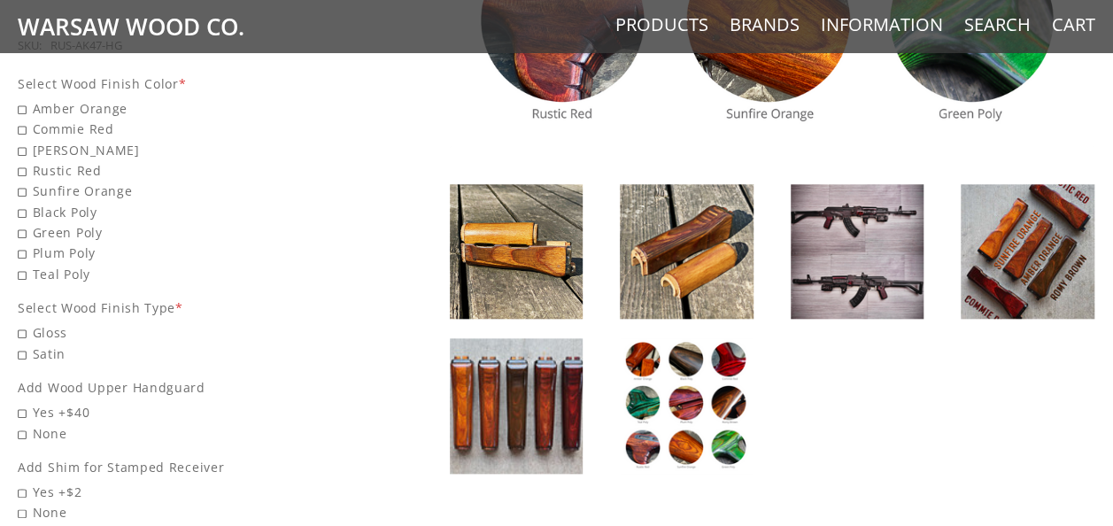  Describe the element at coordinates (187, 274) in the screenshot. I see `span: Teal Poly` at that location.